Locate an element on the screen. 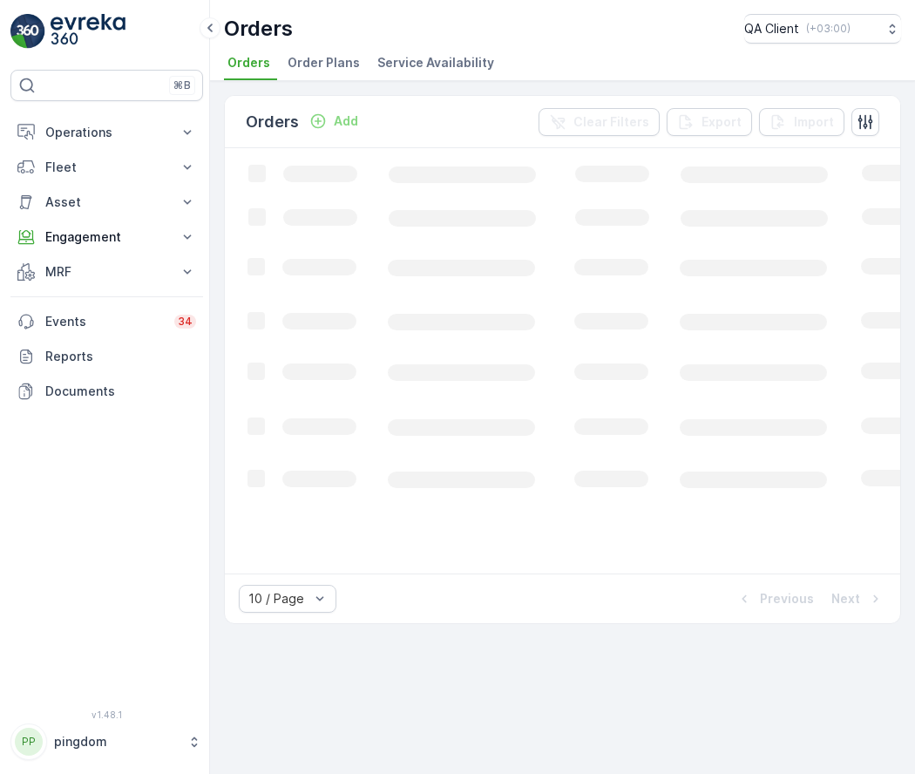  button: Clear Filters is located at coordinates (599, 122).